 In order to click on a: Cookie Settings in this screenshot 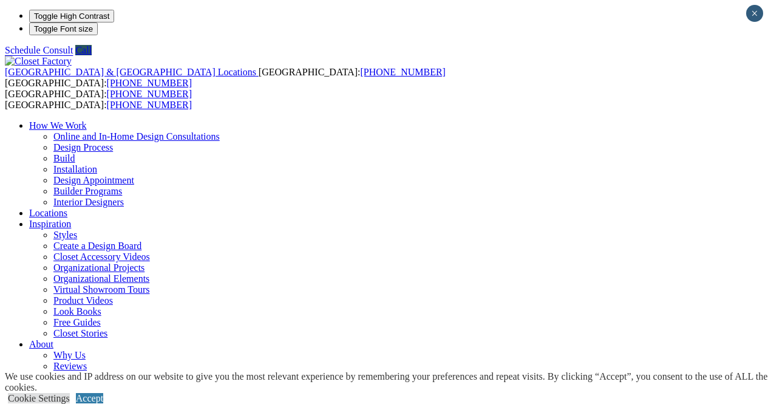, I will do `click(39, 397)`.